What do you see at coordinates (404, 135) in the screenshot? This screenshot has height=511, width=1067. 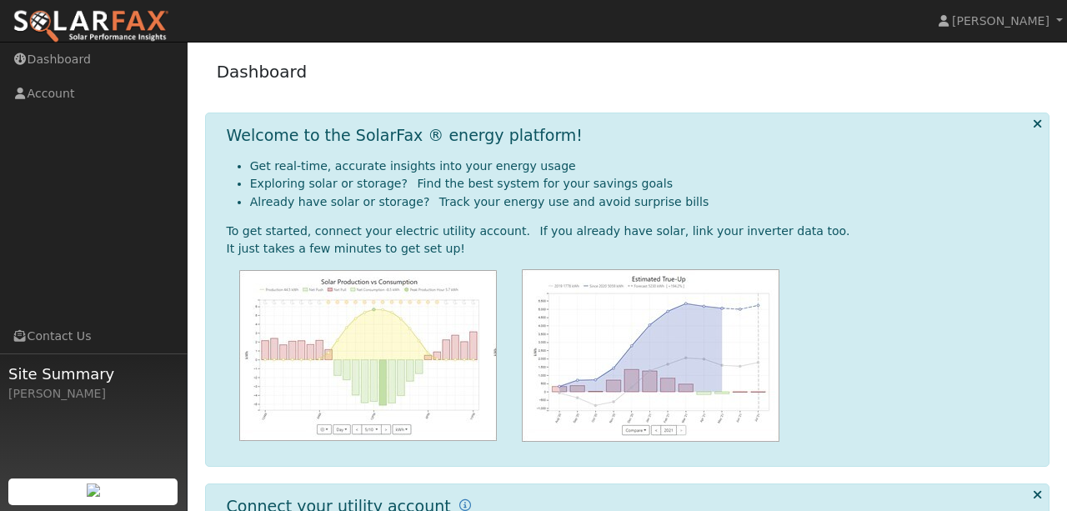 I see `h1: Welcome to the SolarFax ® energy platform!` at bounding box center [404, 135].